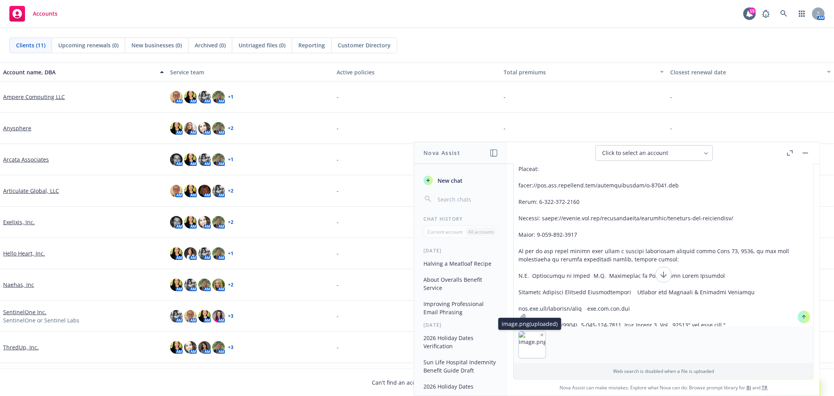 The height and width of the screenshot is (396, 834). I want to click on span: Clients (11), so click(31, 45).